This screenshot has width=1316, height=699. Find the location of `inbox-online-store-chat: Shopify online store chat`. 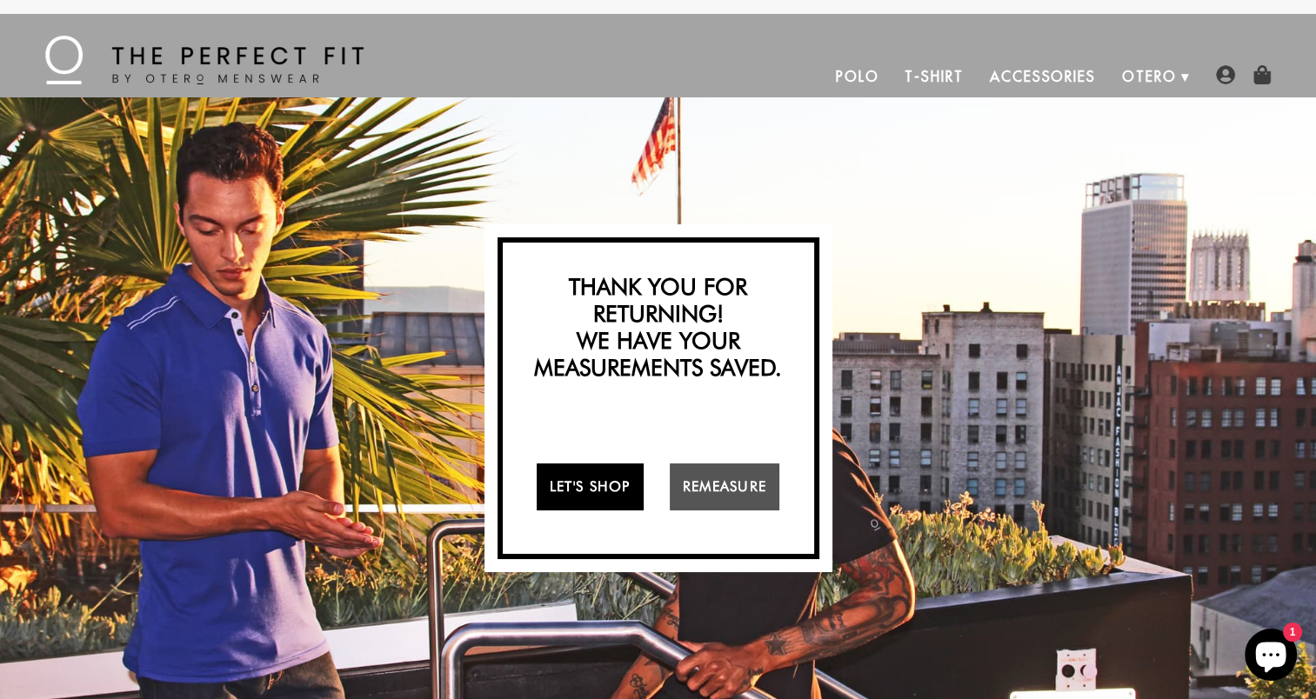

inbox-online-store-chat: Shopify online store chat is located at coordinates (1271, 657).